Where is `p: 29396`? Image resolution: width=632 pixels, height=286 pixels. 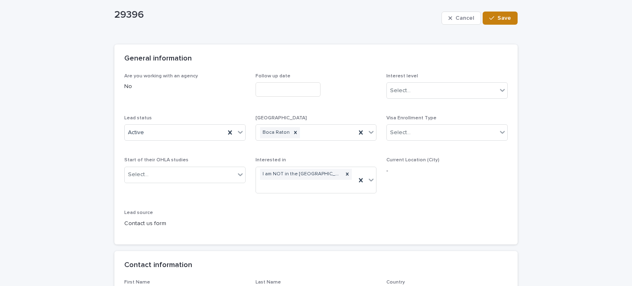
p: 29396 is located at coordinates (276, 15).